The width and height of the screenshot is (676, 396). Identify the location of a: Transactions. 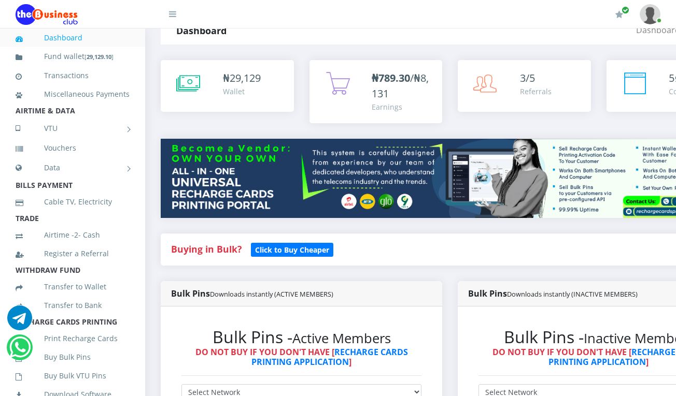
(73, 76).